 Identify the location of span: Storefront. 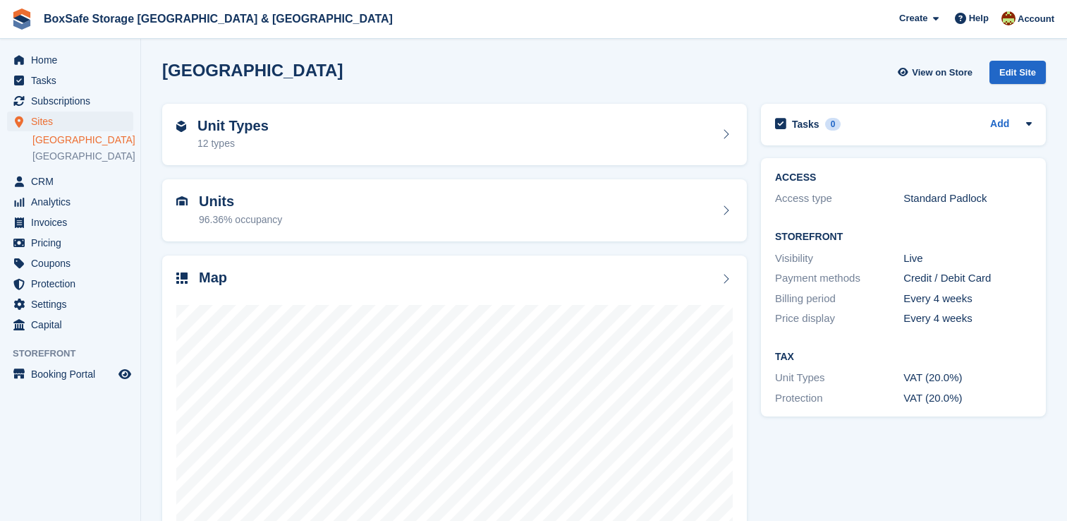
(76, 353).